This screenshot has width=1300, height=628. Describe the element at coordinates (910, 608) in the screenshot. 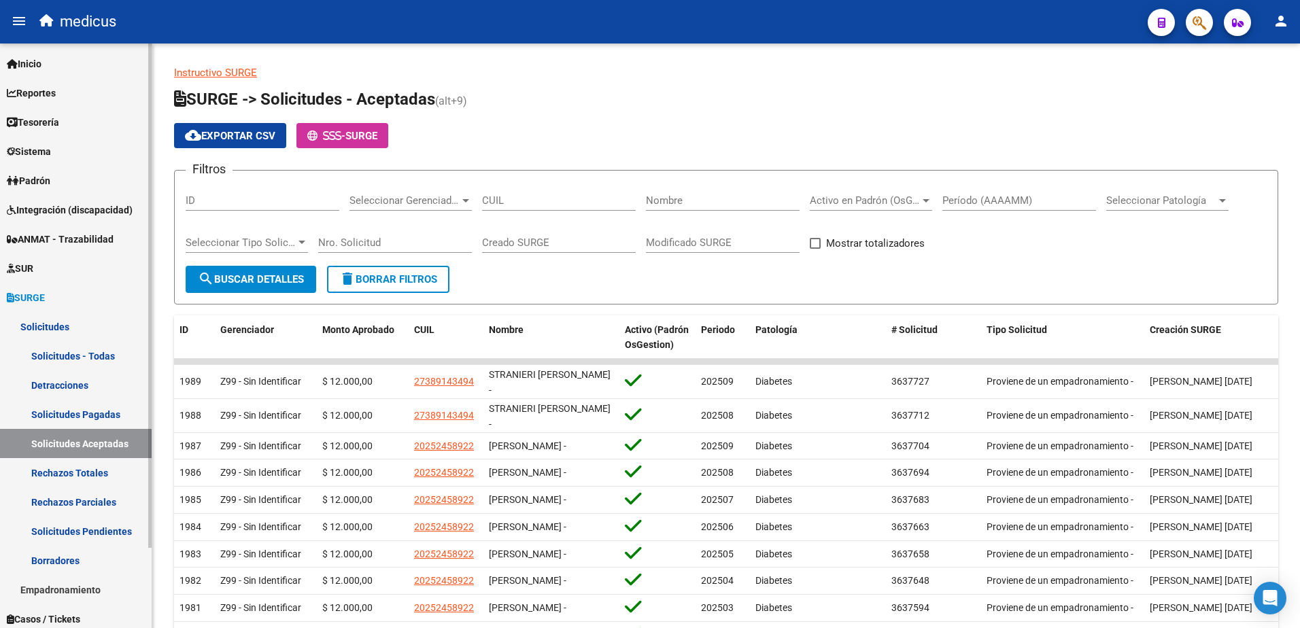

I see `span: 3637594` at that location.